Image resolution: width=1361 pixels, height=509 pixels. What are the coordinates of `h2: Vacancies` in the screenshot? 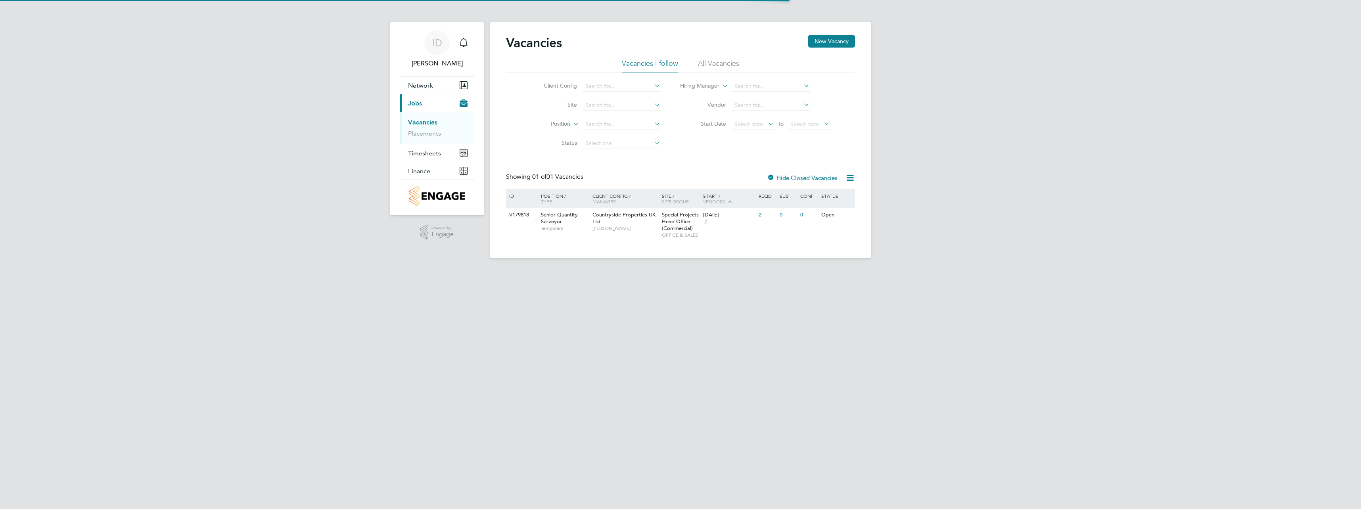 It's located at (534, 43).